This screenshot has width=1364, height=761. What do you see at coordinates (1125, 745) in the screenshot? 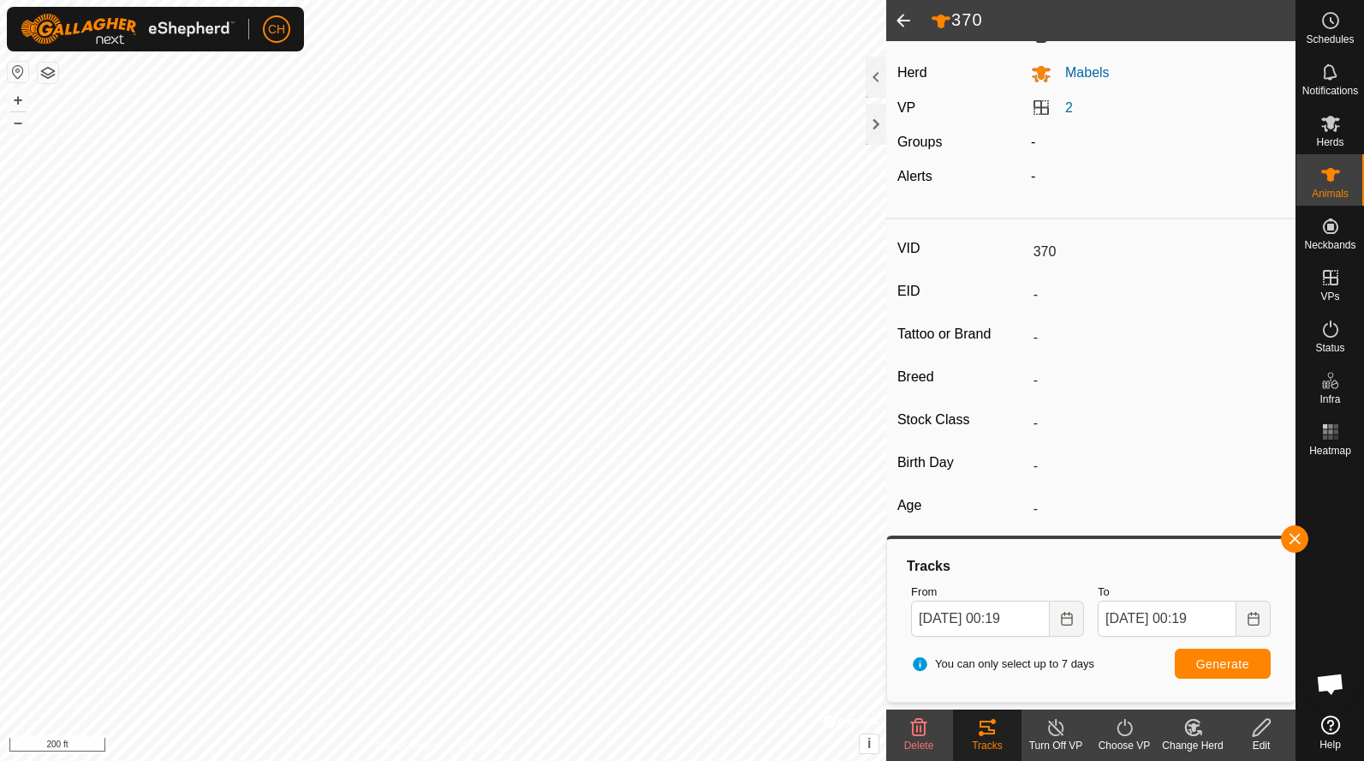
I see `div: Choose VP` at bounding box center [1125, 745].